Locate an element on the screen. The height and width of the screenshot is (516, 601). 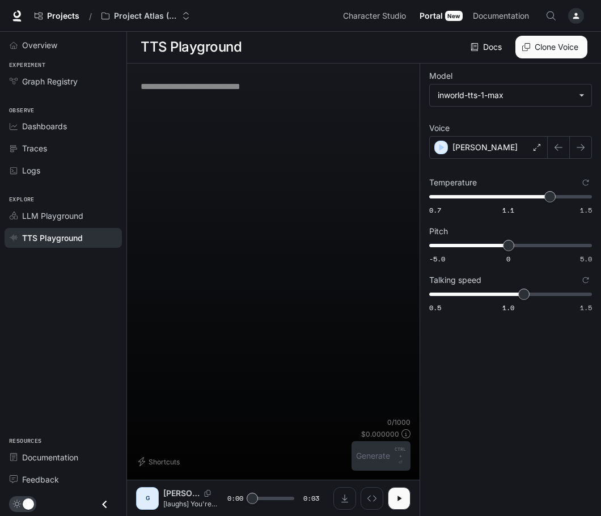
a: LLM Playground is located at coordinates (63, 215).